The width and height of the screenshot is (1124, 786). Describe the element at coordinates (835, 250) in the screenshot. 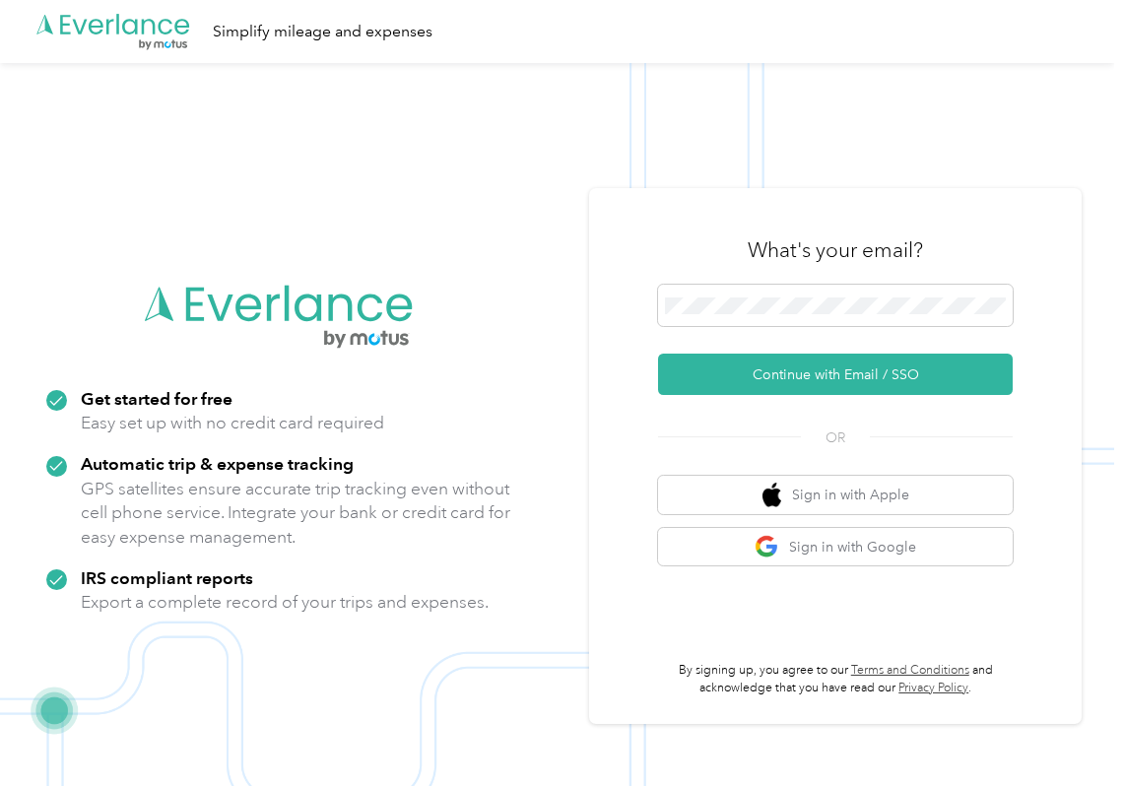

I see `h3: What's your email?` at that location.